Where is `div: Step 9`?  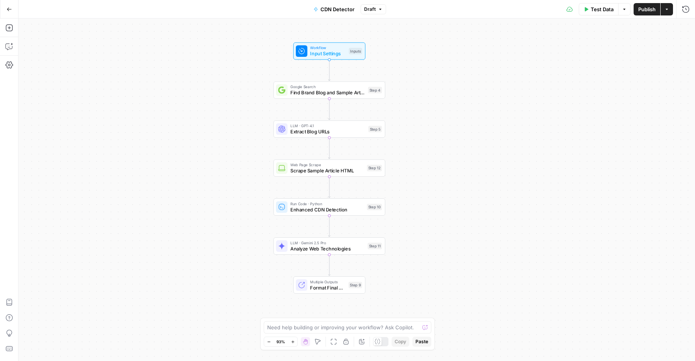 div: Step 9 is located at coordinates (355, 285).